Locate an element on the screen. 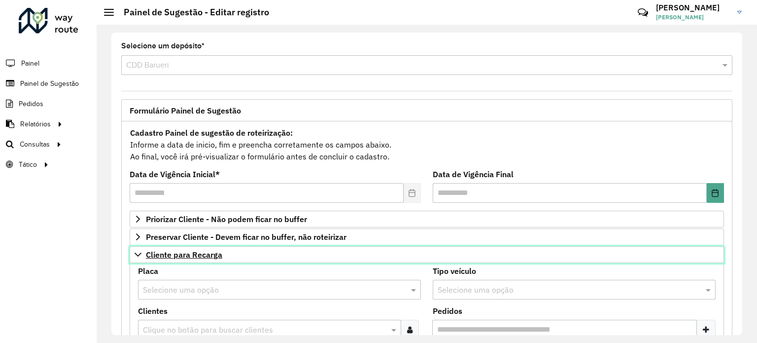 The width and height of the screenshot is (757, 343). label: Clientes is located at coordinates (153, 311).